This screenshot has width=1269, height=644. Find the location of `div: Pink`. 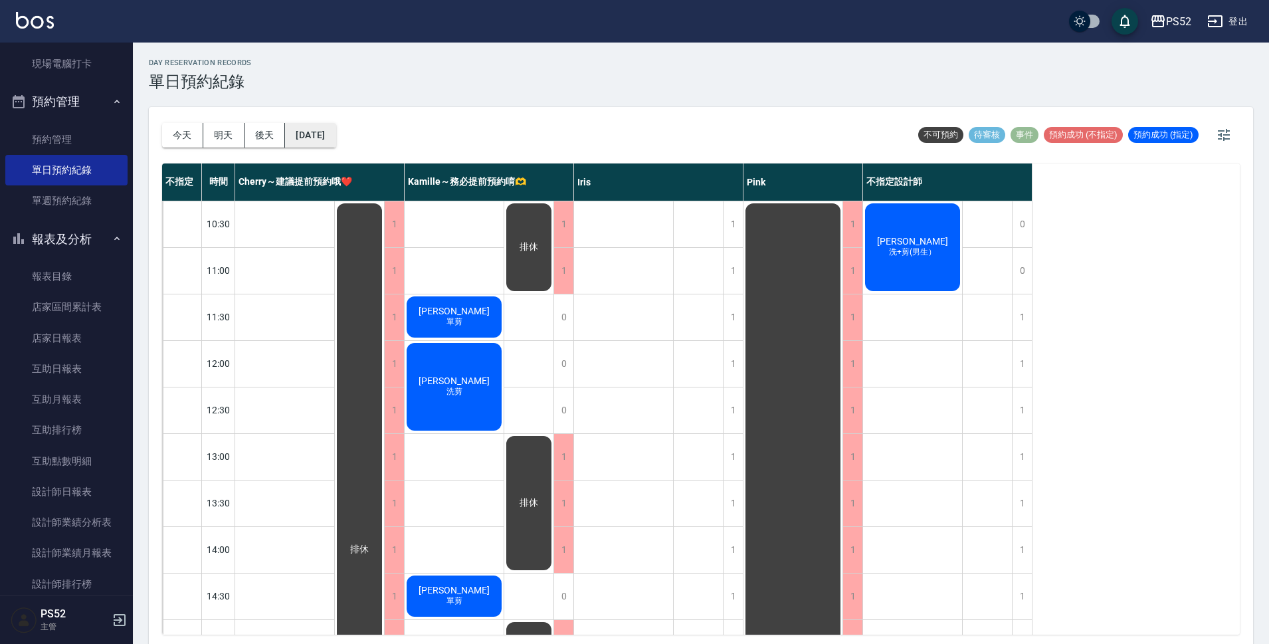

div: Pink is located at coordinates (803, 182).